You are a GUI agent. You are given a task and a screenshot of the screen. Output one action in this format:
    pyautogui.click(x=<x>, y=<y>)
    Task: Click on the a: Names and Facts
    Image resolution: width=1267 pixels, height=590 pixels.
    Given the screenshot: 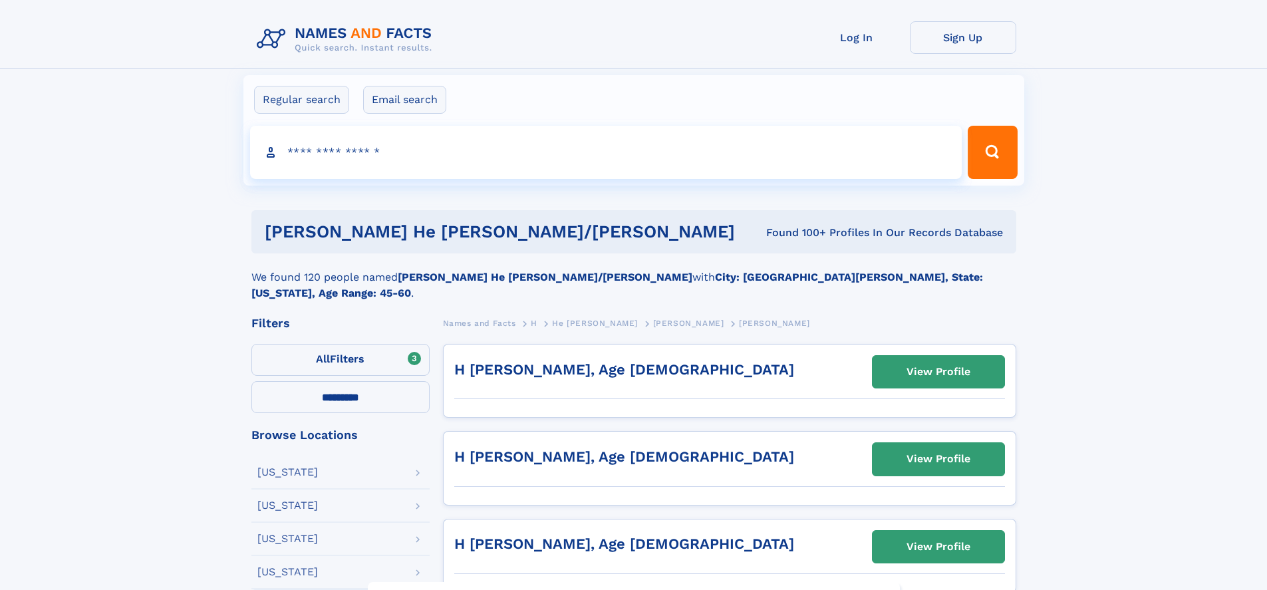 What is the action you would take?
    pyautogui.click(x=479, y=323)
    